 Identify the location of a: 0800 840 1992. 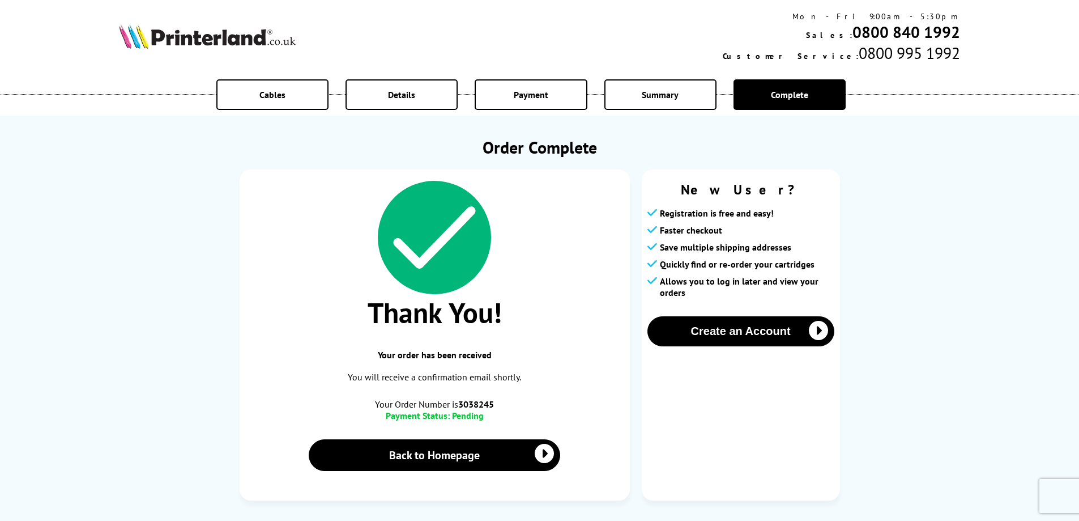
(907, 32).